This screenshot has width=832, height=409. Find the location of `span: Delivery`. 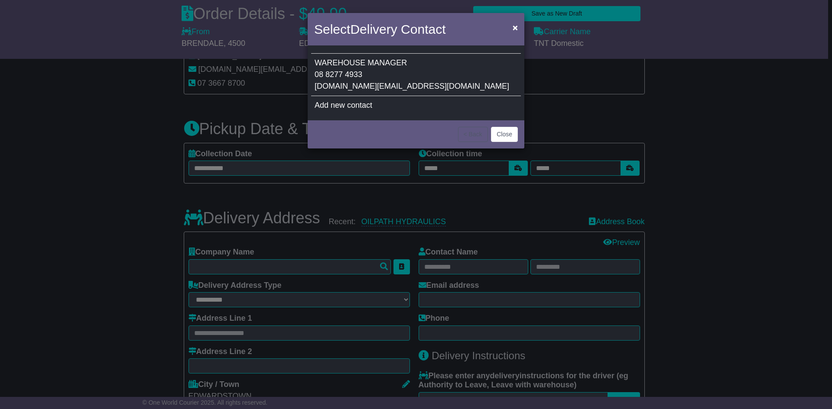

span: Delivery is located at coordinates (373, 29).